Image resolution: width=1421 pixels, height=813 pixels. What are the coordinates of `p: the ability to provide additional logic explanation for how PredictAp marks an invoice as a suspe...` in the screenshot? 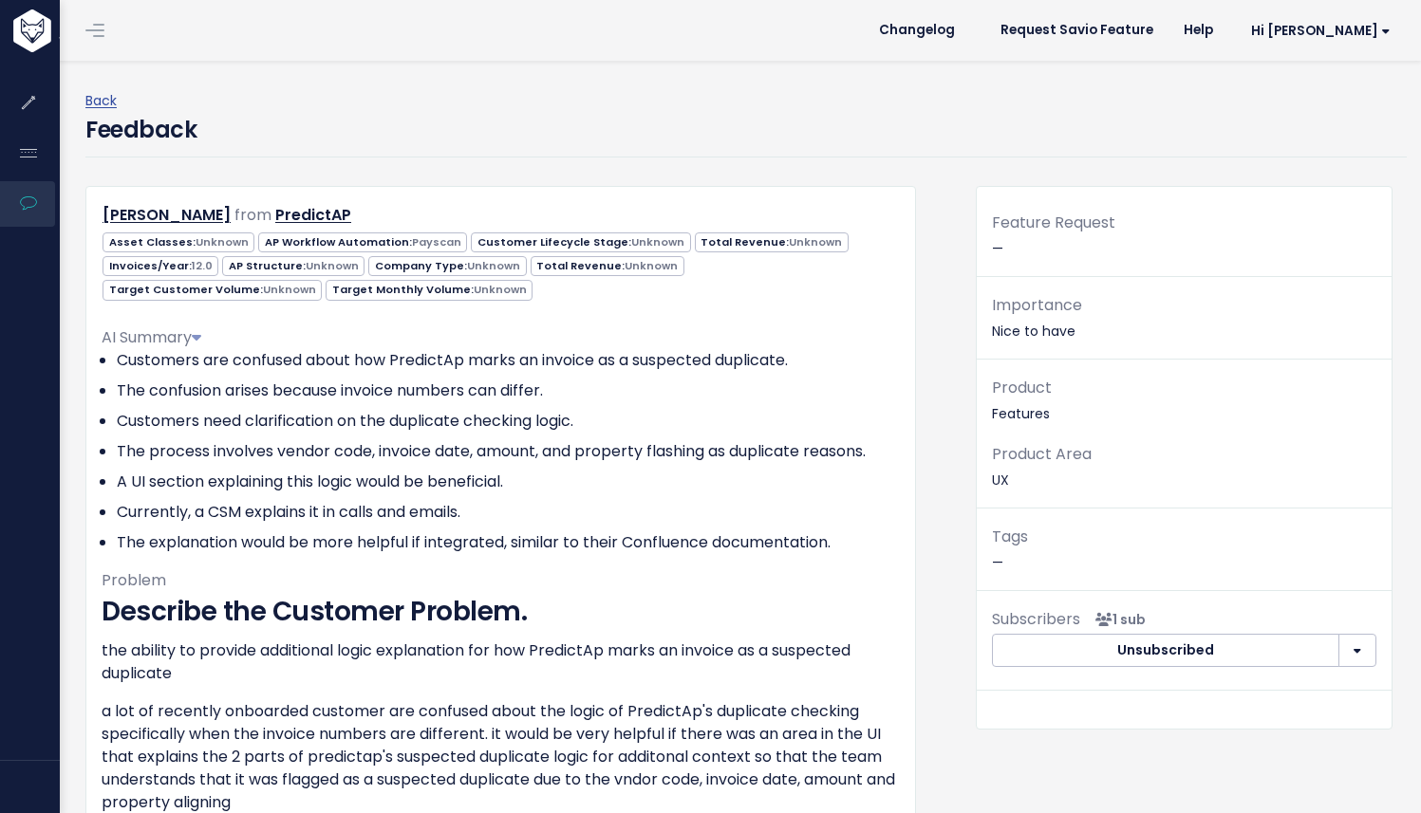 It's located at (500, 662).